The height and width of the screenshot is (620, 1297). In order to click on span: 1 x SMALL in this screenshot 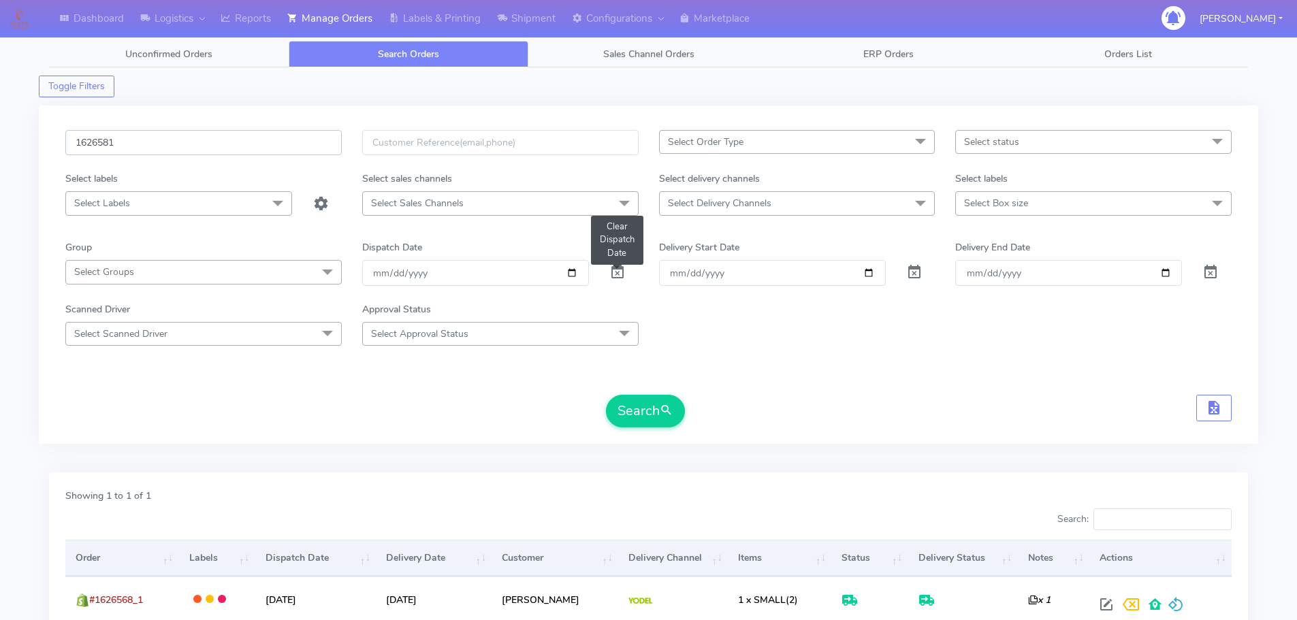, I will do `click(762, 600)`.